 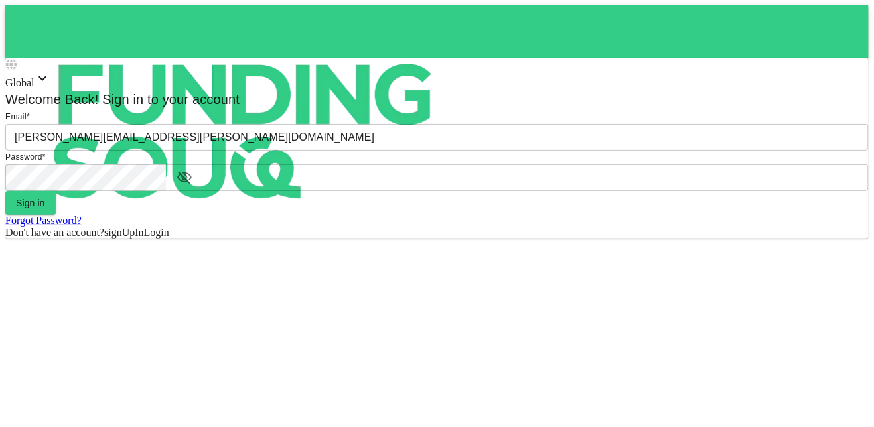 What do you see at coordinates (31, 203) in the screenshot?
I see `button: Sign in` at bounding box center [31, 203].